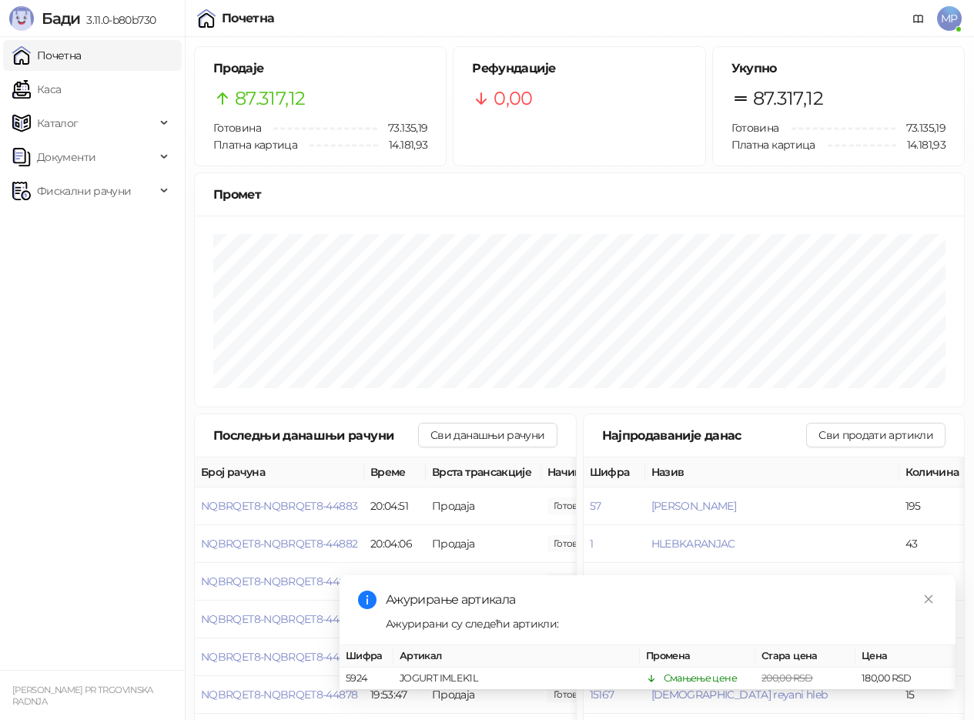 The width and height of the screenshot is (974, 720). Describe the element at coordinates (278, 581) in the screenshot. I see `button: NQBRQET8-NQBRQET8-44881` at that location.